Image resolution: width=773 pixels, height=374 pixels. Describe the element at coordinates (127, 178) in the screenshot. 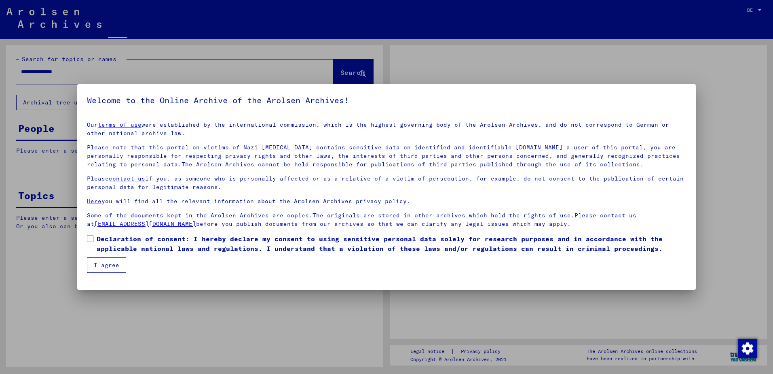

I see `a: contact us` at that location.